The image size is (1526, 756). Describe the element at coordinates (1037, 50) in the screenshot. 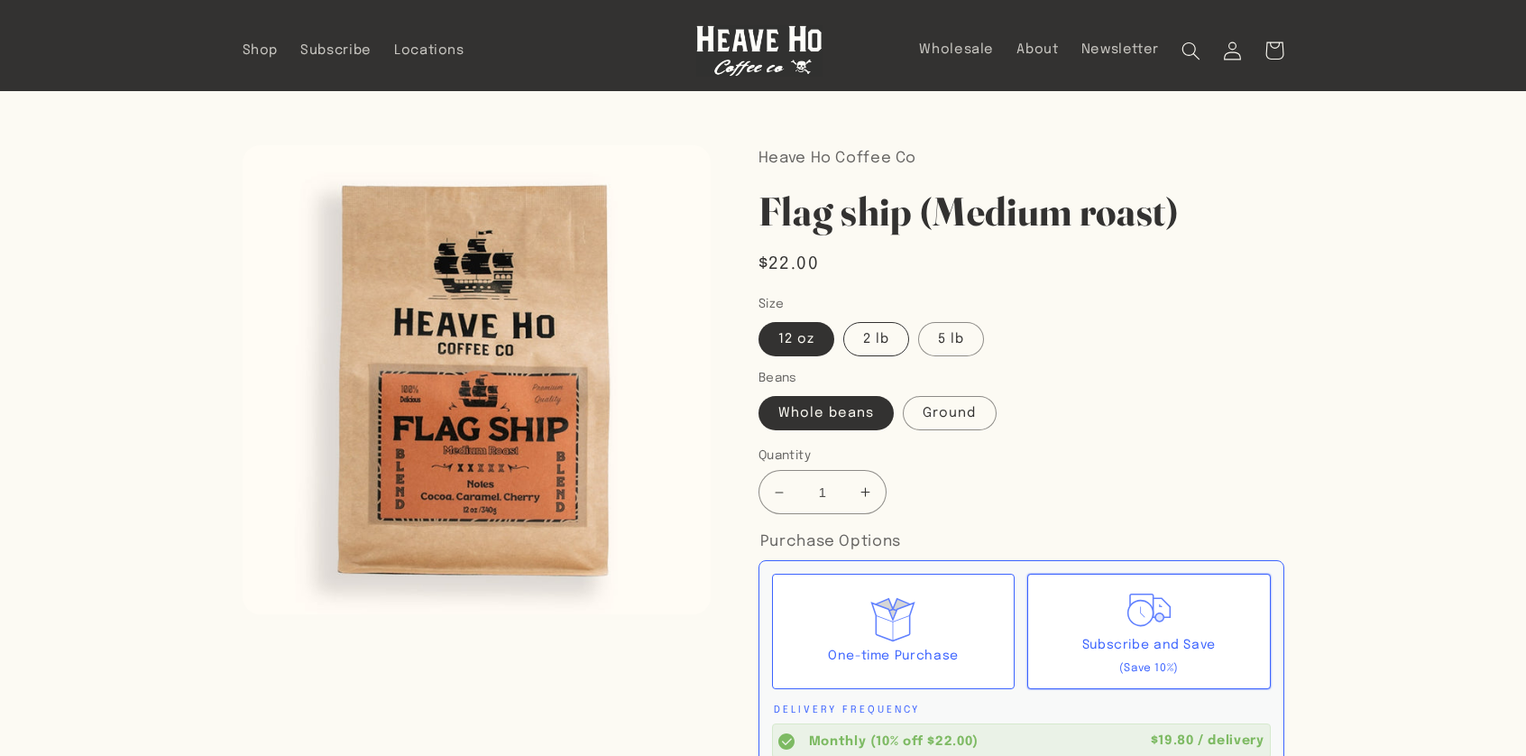

I see `span: About` at that location.